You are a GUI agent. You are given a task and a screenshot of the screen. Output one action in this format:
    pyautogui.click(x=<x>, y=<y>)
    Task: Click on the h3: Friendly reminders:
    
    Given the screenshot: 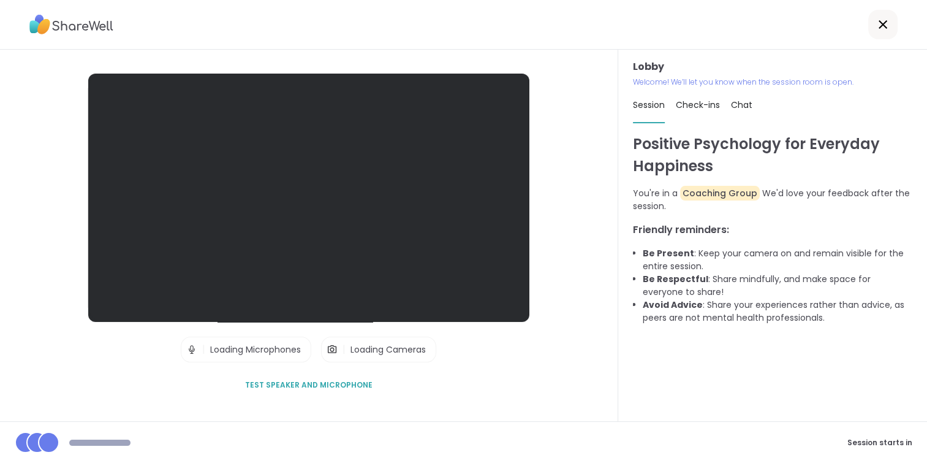 What is the action you would take?
    pyautogui.click(x=773, y=230)
    